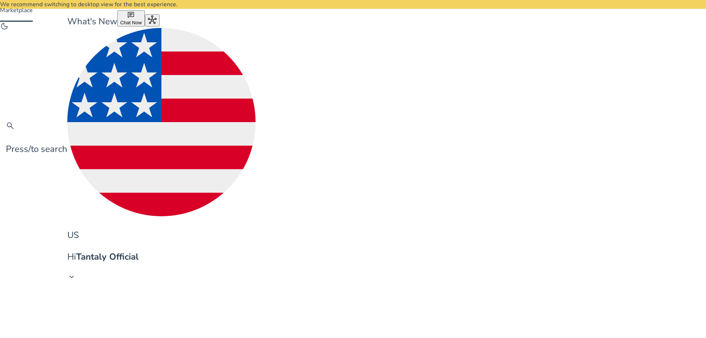  Describe the element at coordinates (107, 257) in the screenshot. I see `b: Tantaly Official` at that location.